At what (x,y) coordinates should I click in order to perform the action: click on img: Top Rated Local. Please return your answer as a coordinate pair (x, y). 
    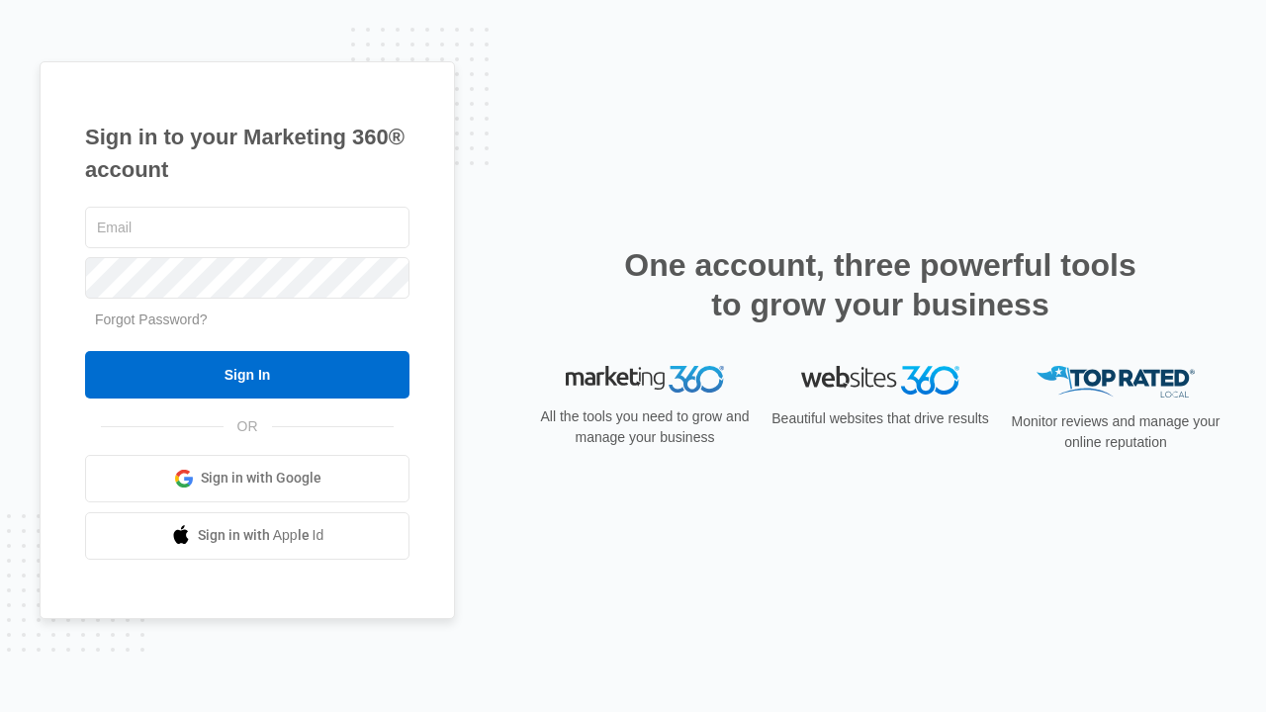
    Looking at the image, I should click on (1115, 382).